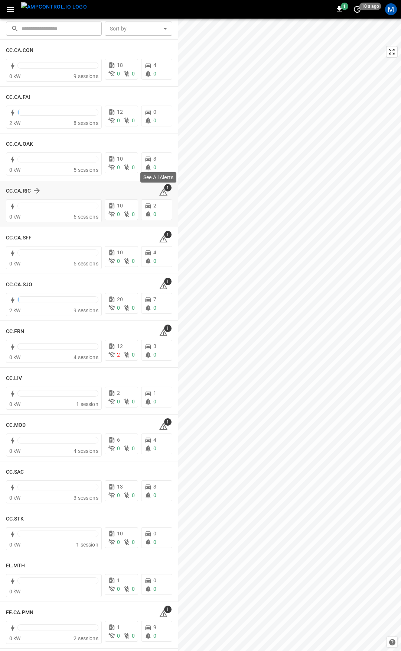 Image resolution: width=401 pixels, height=651 pixels. I want to click on span: 5 sessions, so click(86, 170).